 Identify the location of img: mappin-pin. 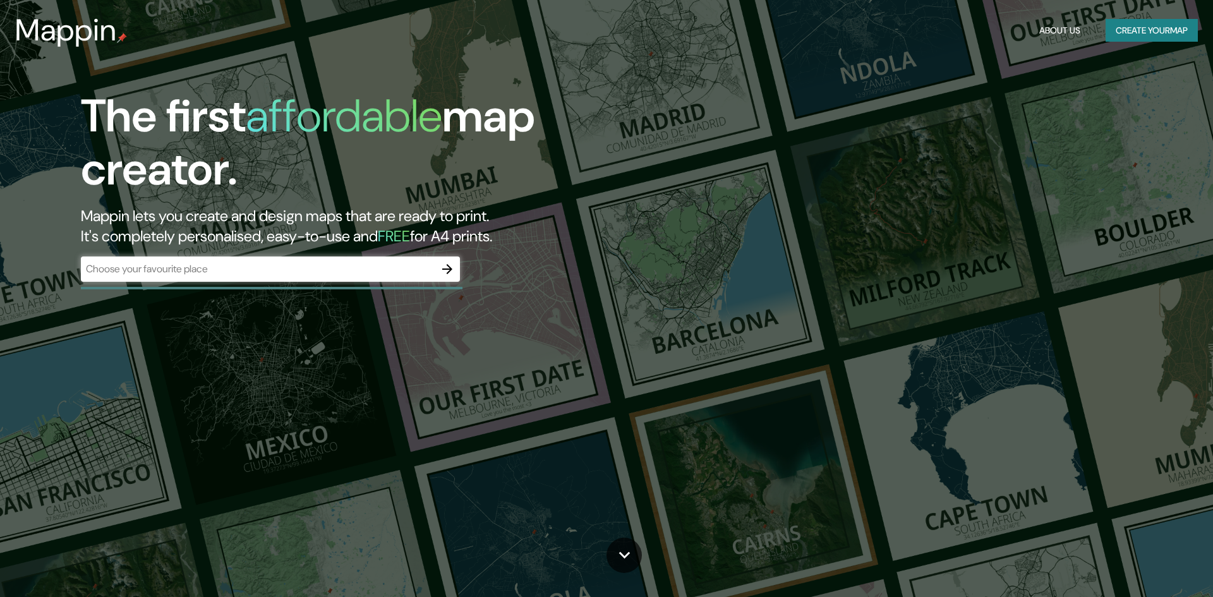
(122, 38).